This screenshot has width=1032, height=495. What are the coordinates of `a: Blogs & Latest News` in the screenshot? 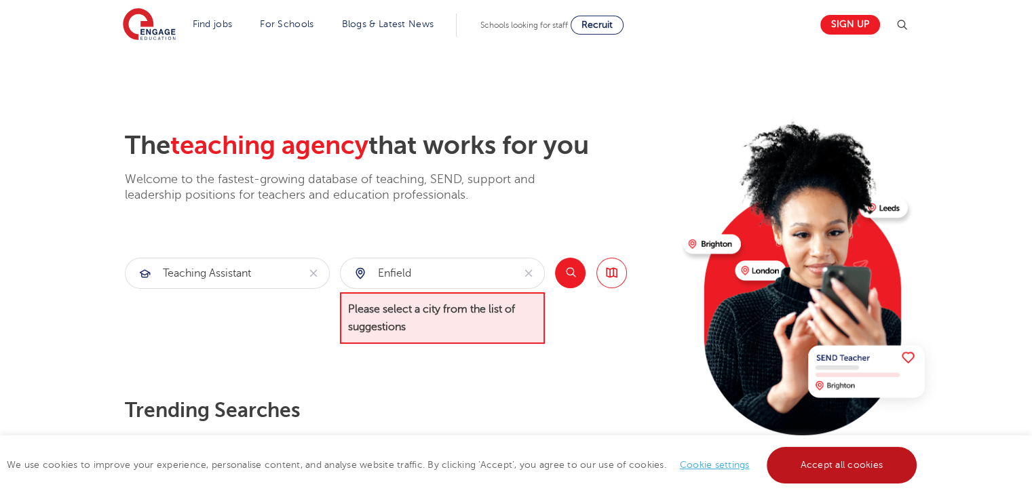 It's located at (388, 24).